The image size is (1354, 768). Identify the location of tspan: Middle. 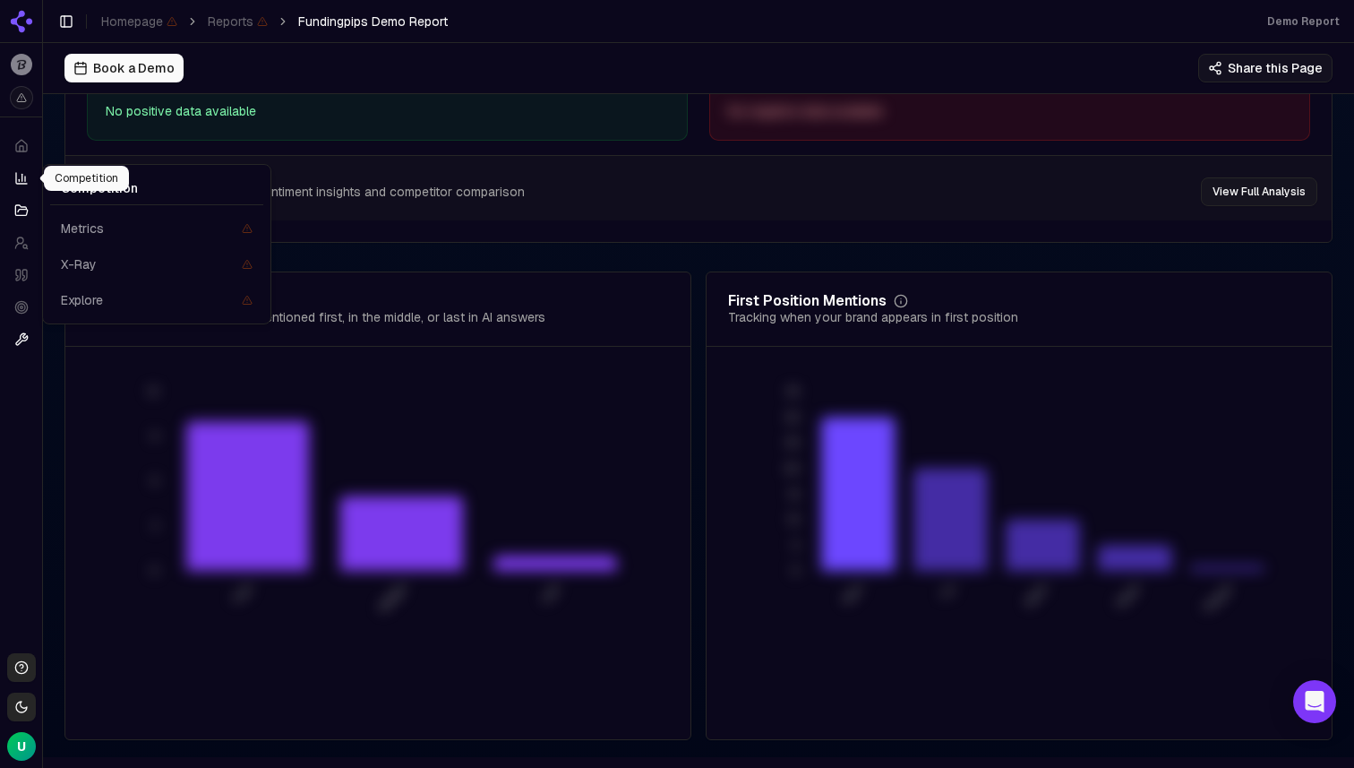
(392, 597).